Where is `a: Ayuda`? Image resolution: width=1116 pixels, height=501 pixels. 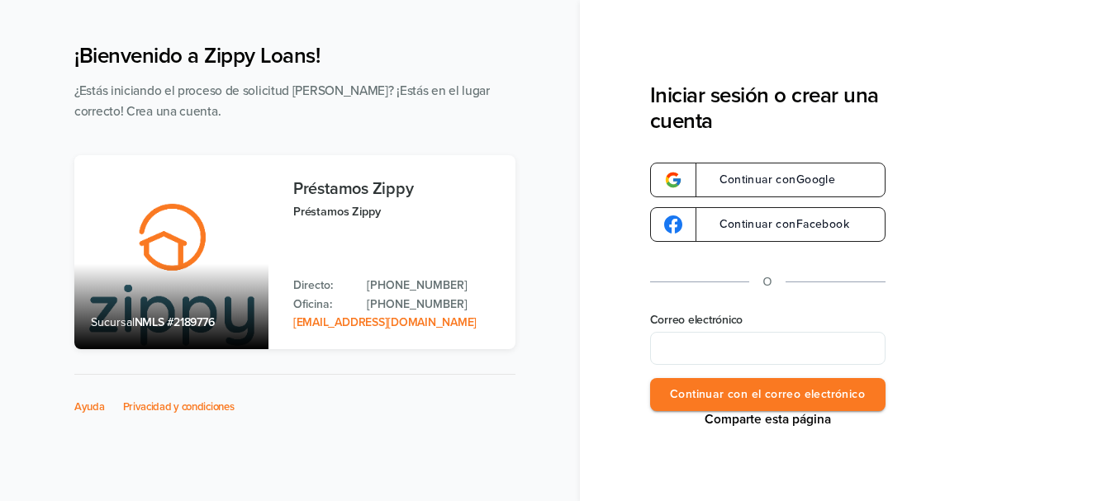
a: Ayuda is located at coordinates (89, 407).